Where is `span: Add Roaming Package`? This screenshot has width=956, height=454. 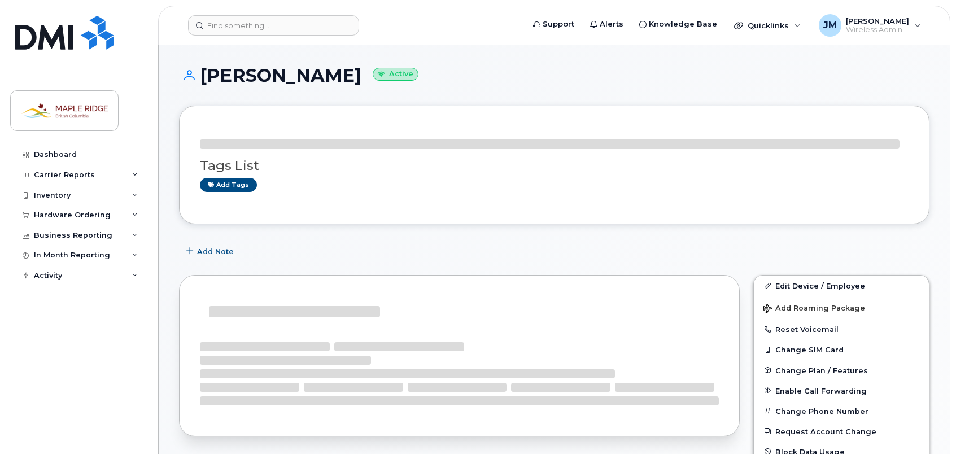
span: Add Roaming Package is located at coordinates (813, 309).